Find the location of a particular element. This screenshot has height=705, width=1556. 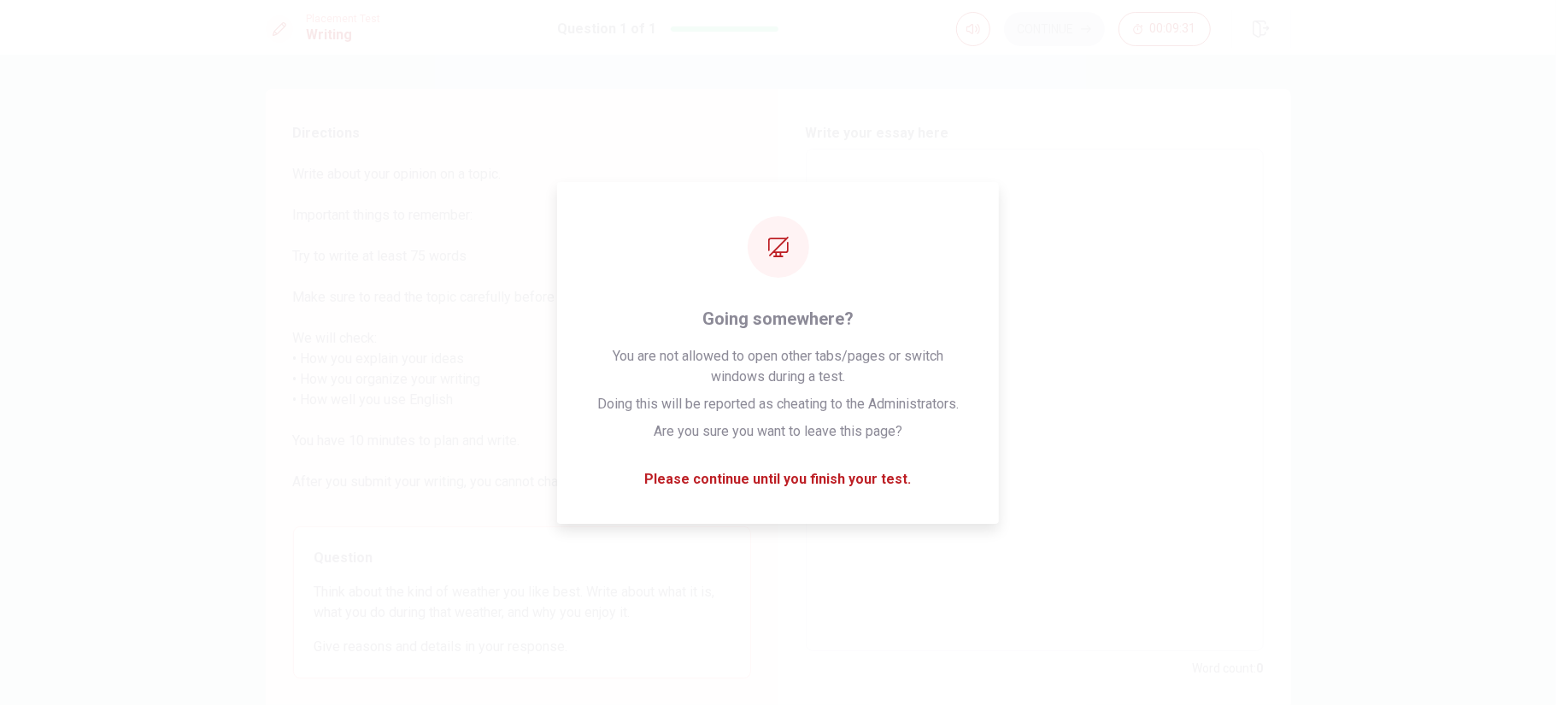

h6: Write your essay here is located at coordinates (1035, 133).